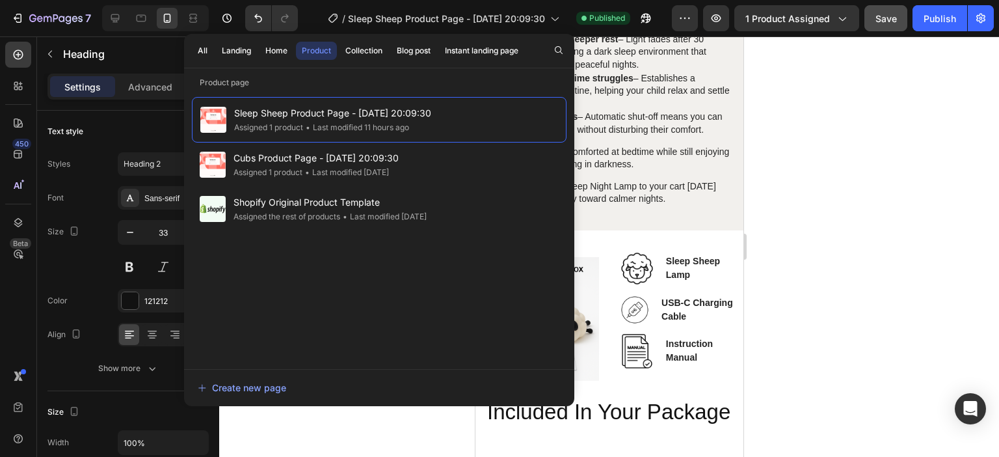  What do you see at coordinates (414, 51) in the screenshot?
I see `button: Blog post` at bounding box center [414, 51].